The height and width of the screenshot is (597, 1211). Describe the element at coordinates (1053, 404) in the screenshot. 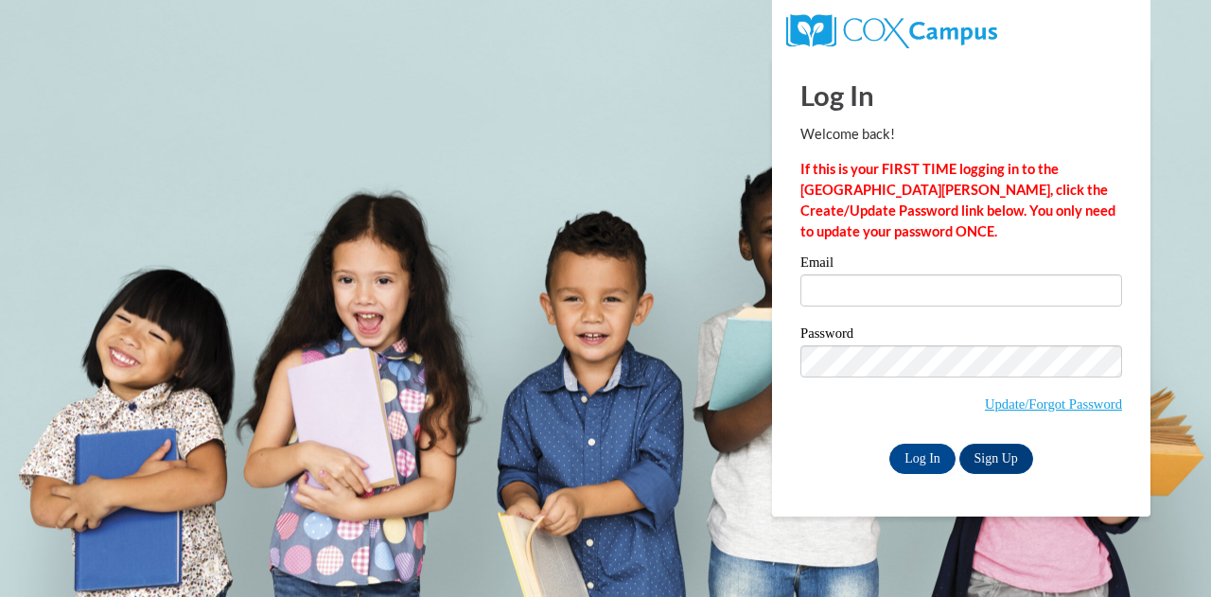

I see `a: Update/Forgot Password` at that location.